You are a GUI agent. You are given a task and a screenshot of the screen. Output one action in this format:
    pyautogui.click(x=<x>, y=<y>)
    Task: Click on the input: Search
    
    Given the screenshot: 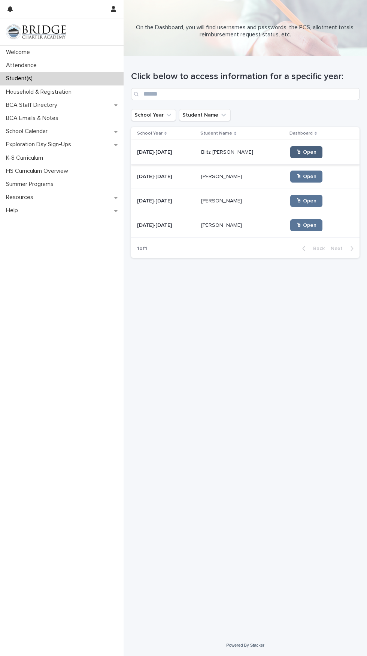 What is the action you would take?
    pyautogui.click(x=246, y=94)
    